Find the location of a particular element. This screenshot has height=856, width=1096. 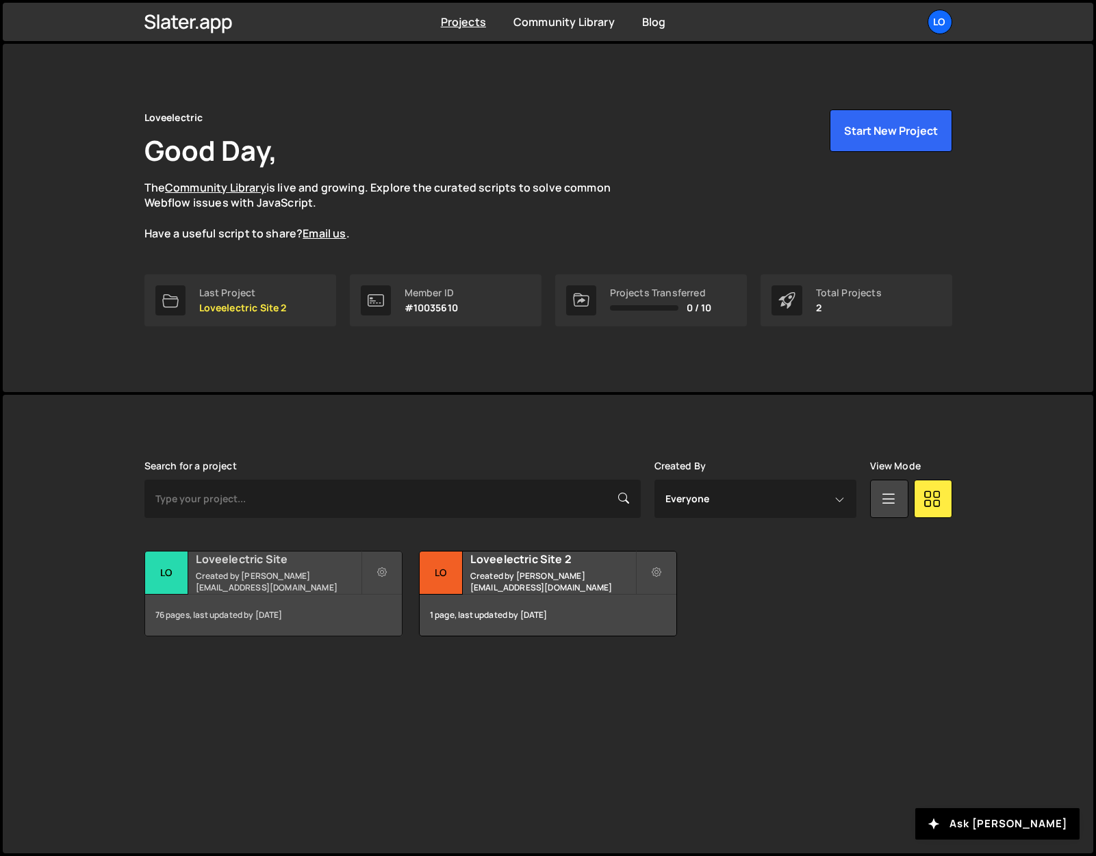

label: Search for a project is located at coordinates (190, 466).